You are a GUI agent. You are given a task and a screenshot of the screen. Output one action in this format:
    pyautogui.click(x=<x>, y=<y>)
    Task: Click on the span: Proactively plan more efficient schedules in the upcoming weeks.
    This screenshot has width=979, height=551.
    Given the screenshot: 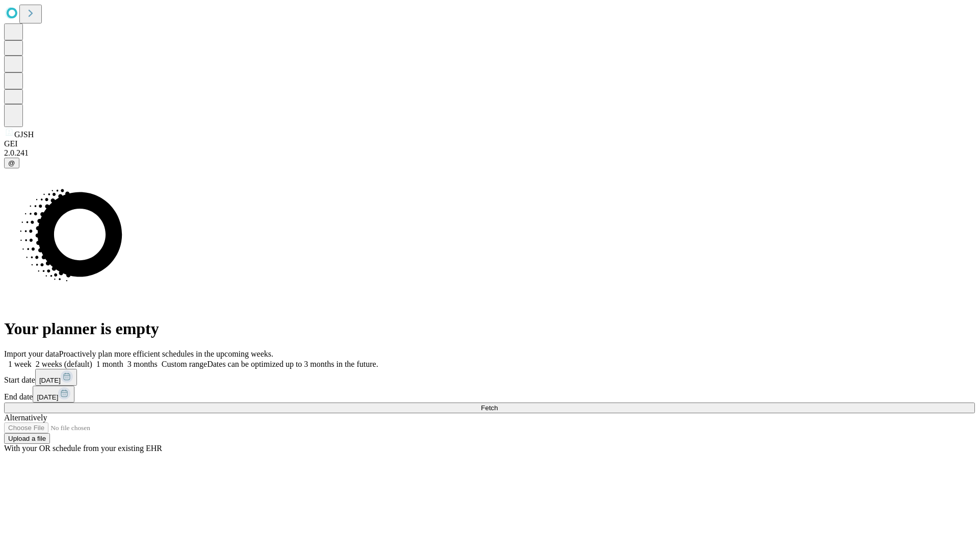 What is the action you would take?
    pyautogui.click(x=166, y=354)
    